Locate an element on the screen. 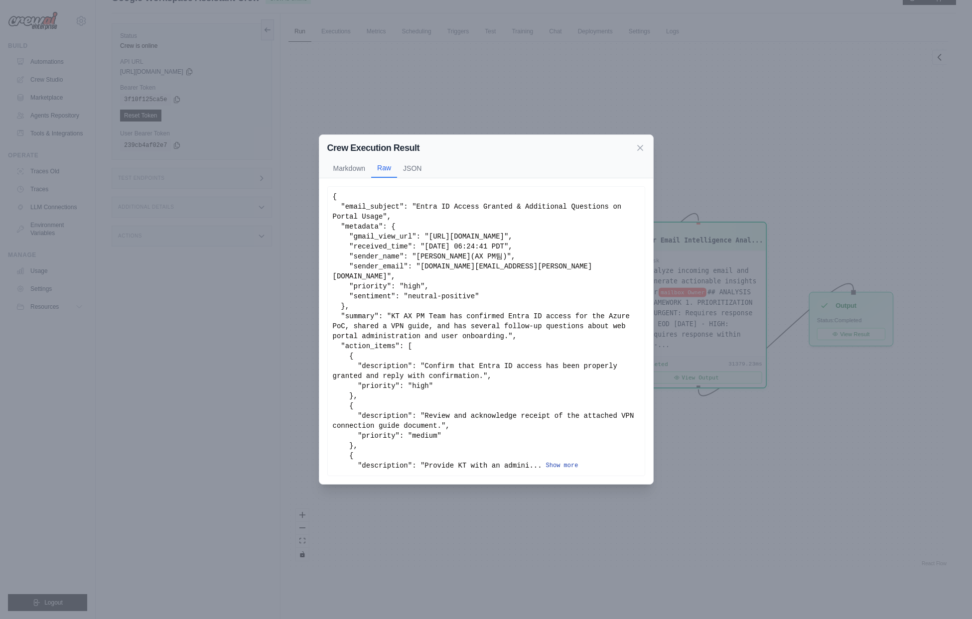 The width and height of the screenshot is (972, 619). button: Raw is located at coordinates (384, 168).